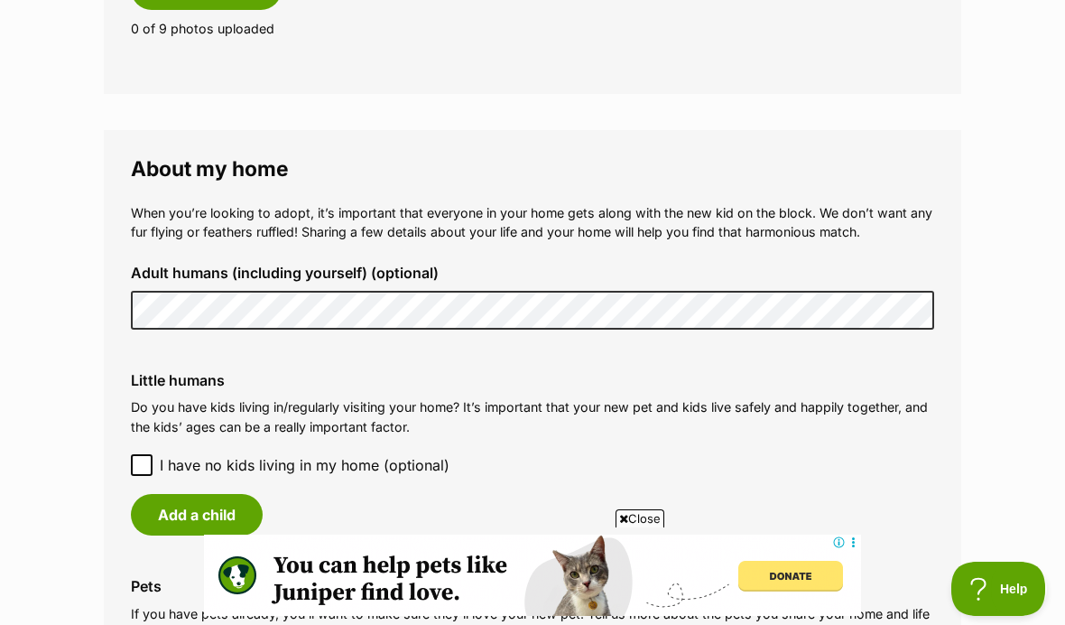 The width and height of the screenshot is (1065, 625). What do you see at coordinates (304, 465) in the screenshot?
I see `span: I have no kids living in my home (optional)` at bounding box center [304, 465].